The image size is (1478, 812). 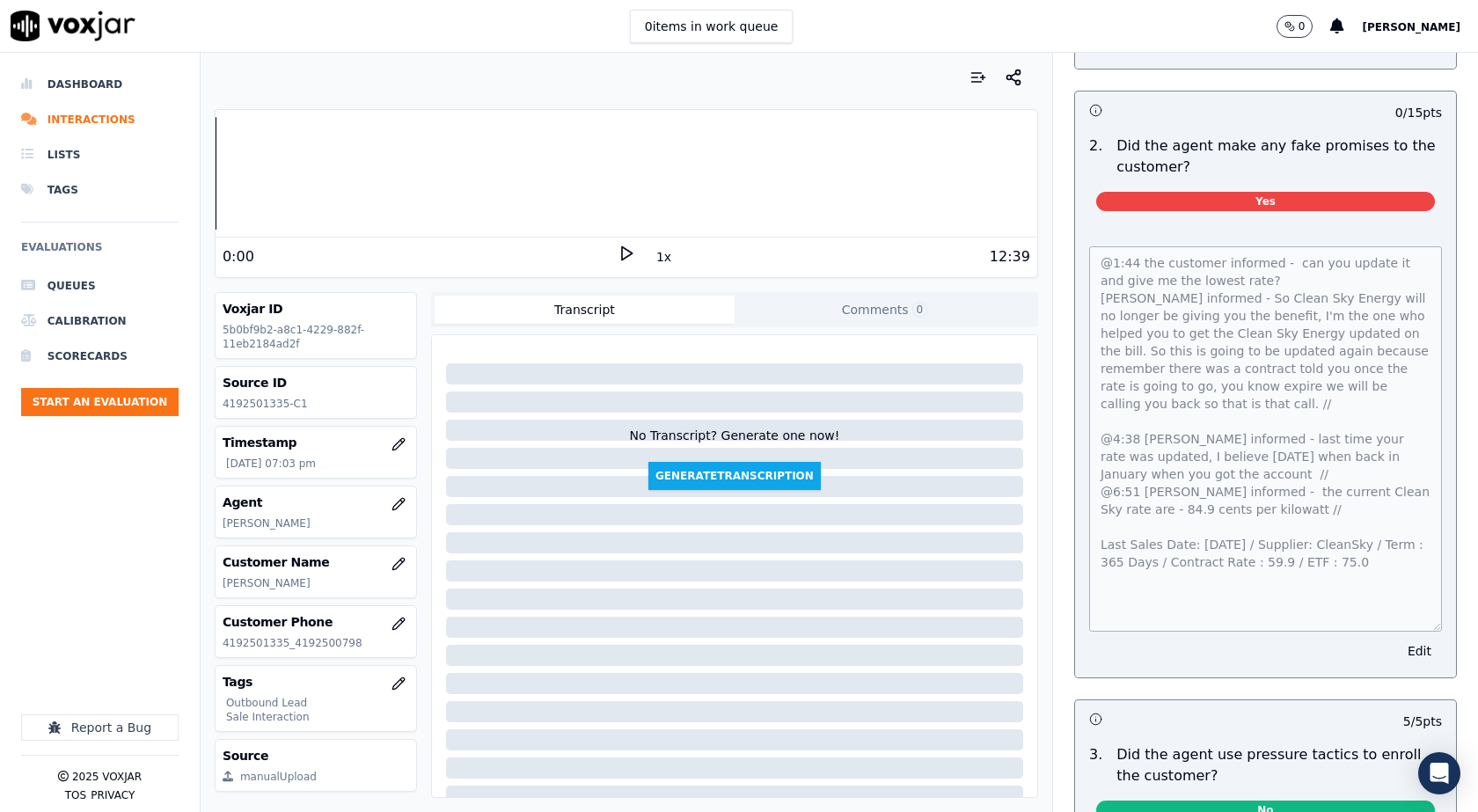 What do you see at coordinates (99, 321) in the screenshot?
I see `li: Calibration` at bounding box center [99, 321].